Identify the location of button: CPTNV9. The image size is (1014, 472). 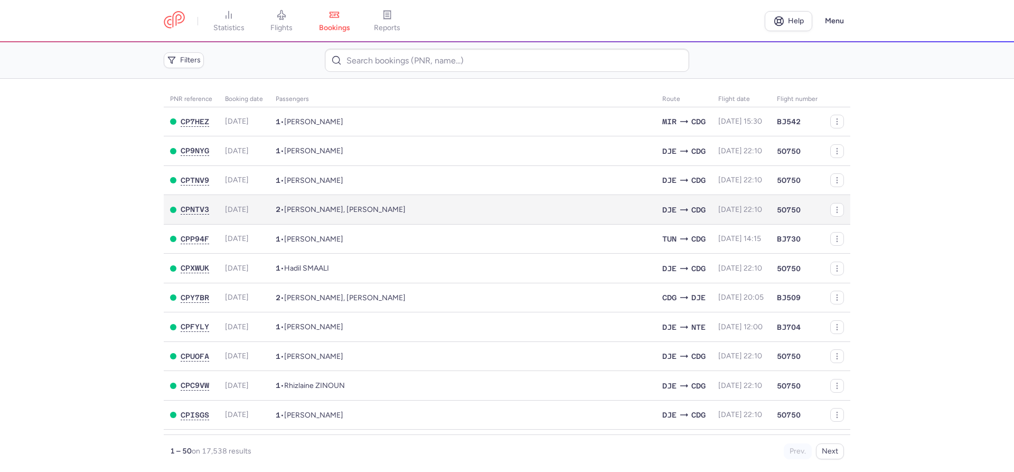
(195, 180).